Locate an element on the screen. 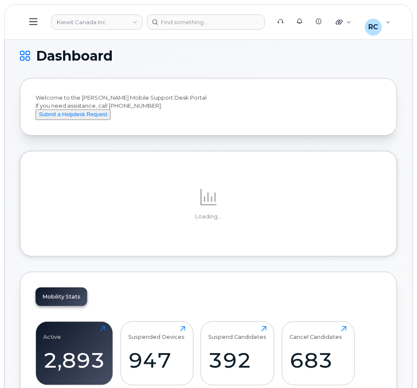 This screenshot has height=388, width=417. div: 2,893 is located at coordinates (75, 360).